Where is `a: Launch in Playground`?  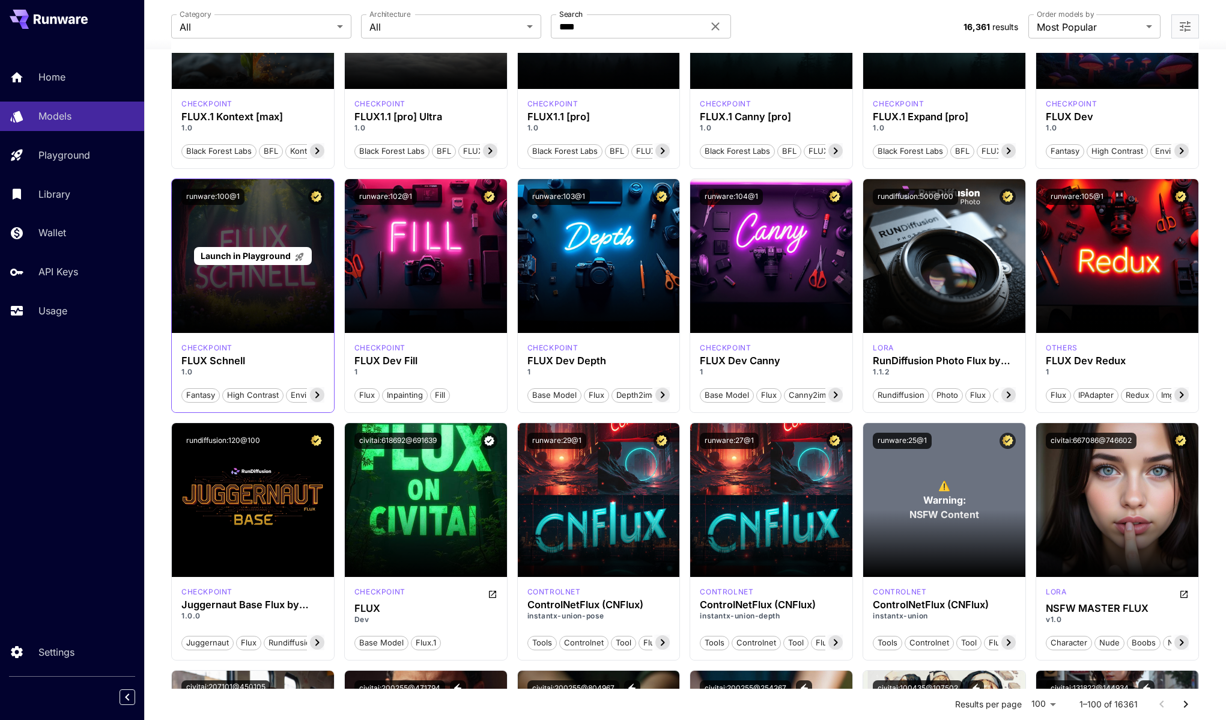 a: Launch in Playground is located at coordinates (252, 256).